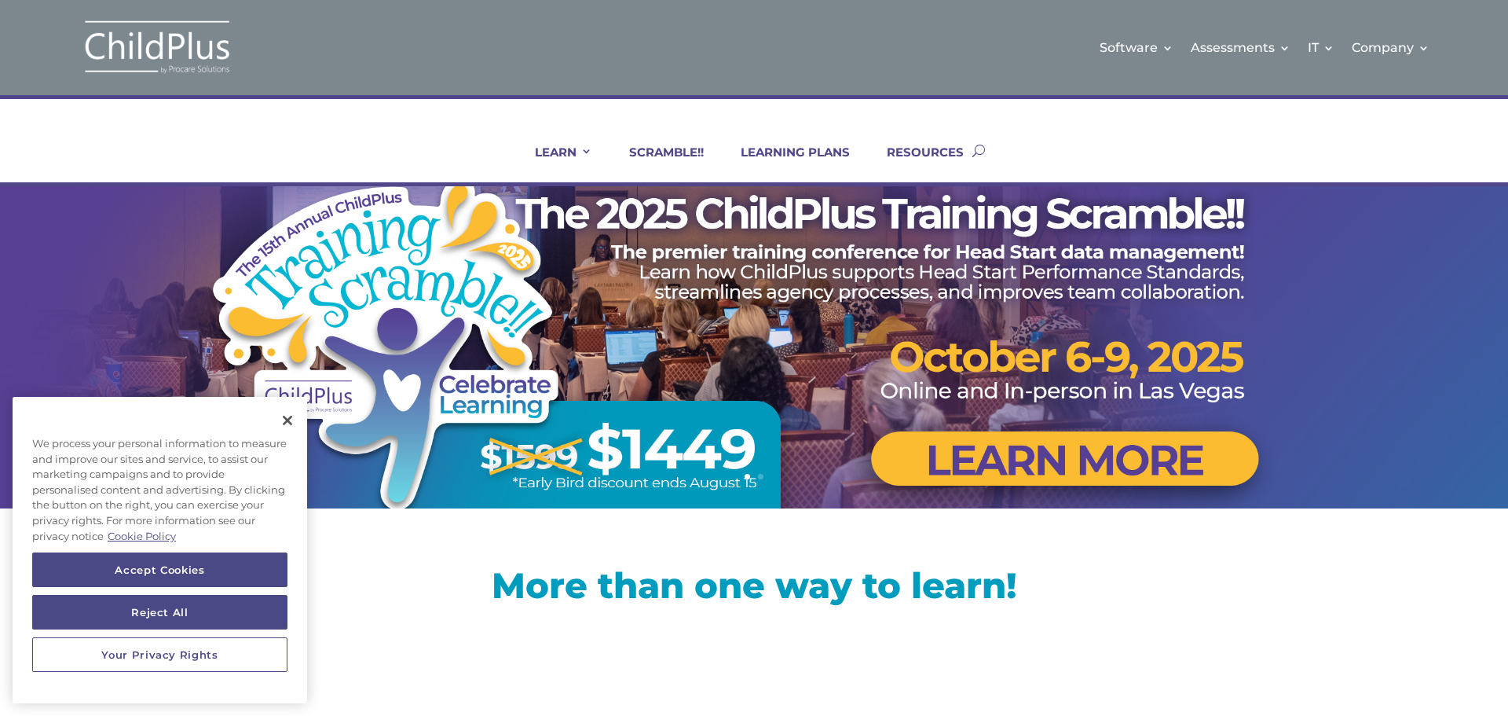  Describe the element at coordinates (159, 550) in the screenshot. I see `div: Cookie banner` at that location.